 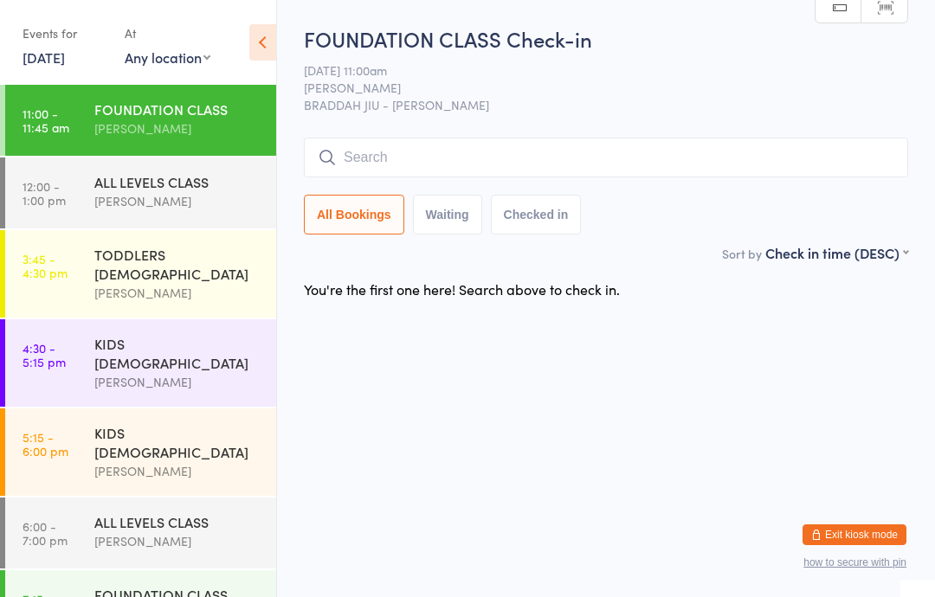 I want to click on button: how to secure with pin, so click(x=854, y=562).